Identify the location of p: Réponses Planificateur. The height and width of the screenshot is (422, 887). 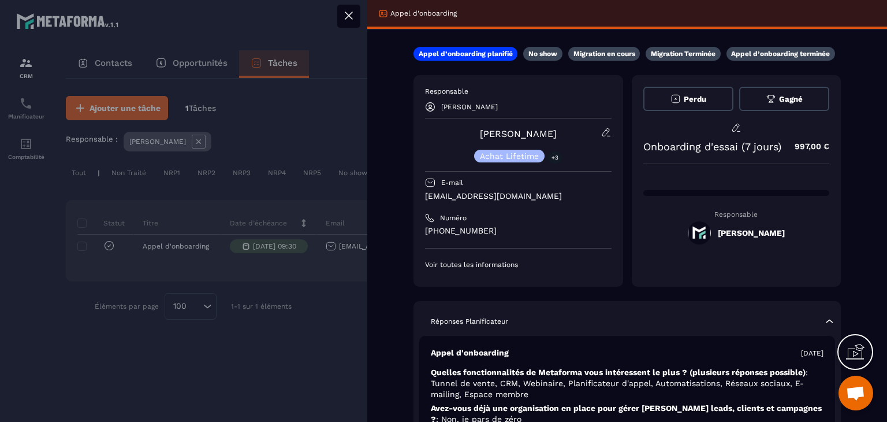
(470, 321).